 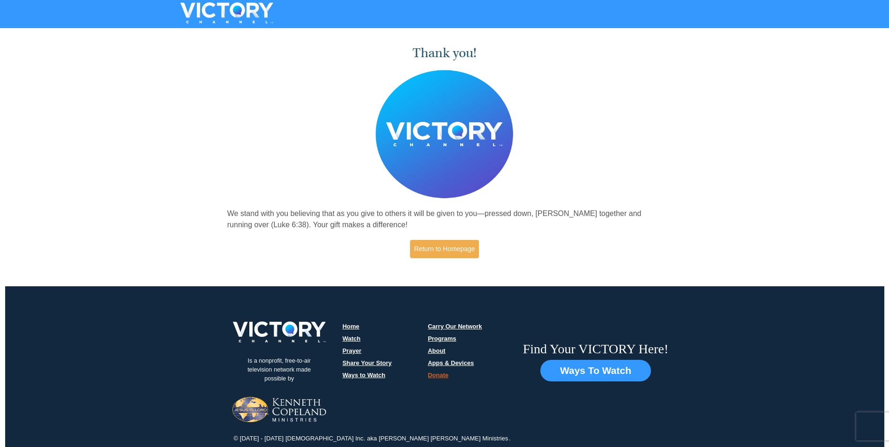 I want to click on img: victory-logo.png, so click(x=279, y=332).